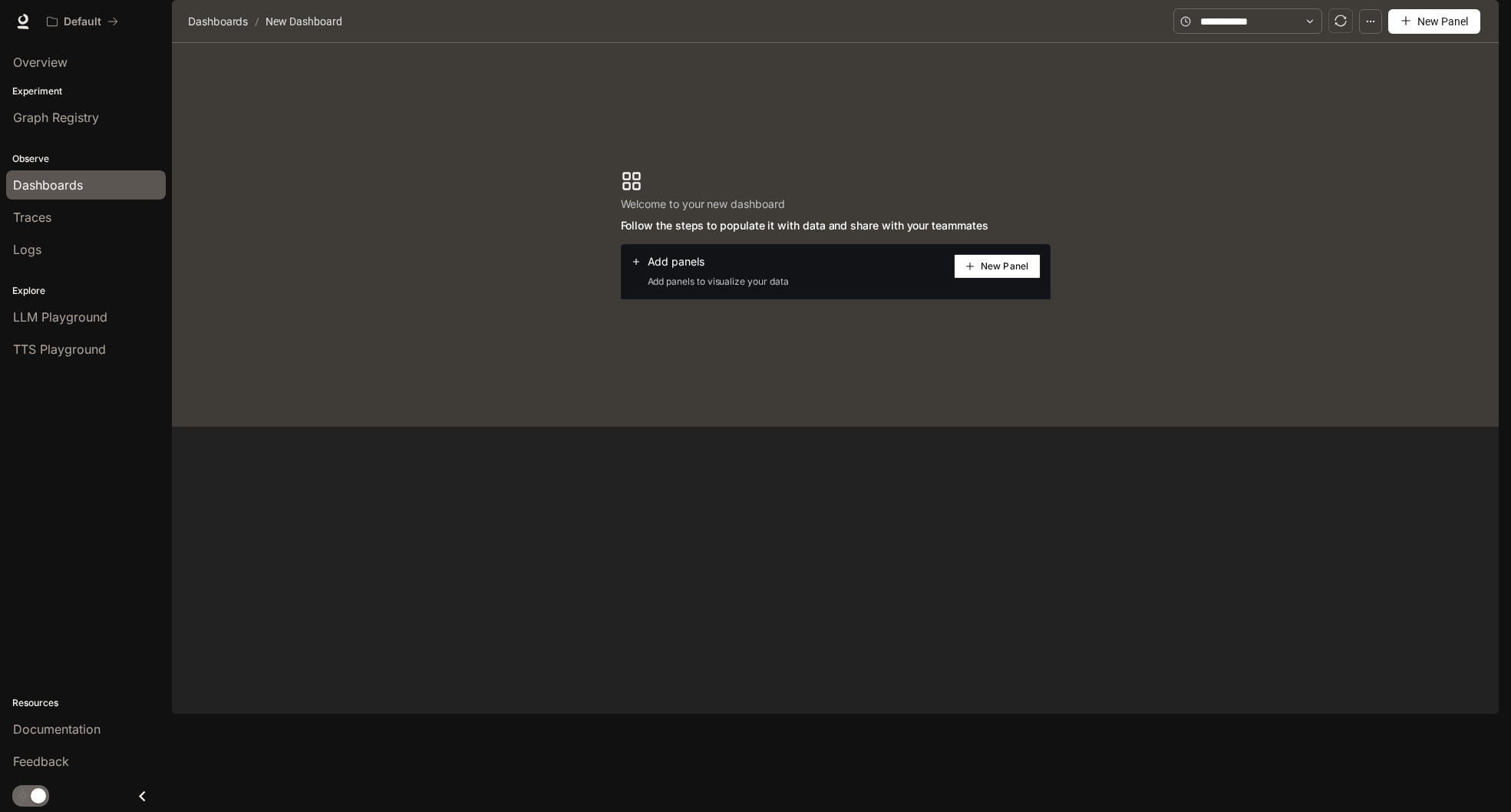 The width and height of the screenshot is (1511, 812). I want to click on button: Dashboards, so click(218, 22).